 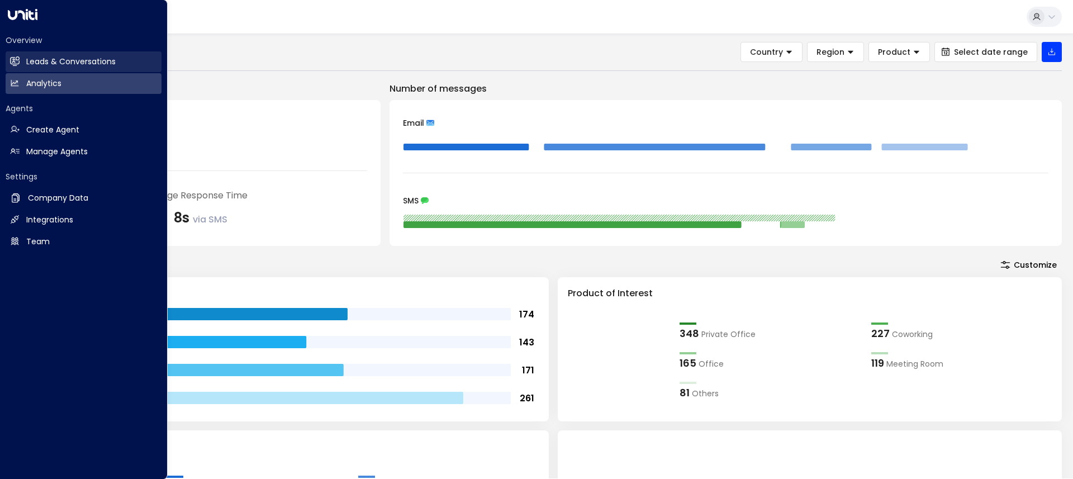 I want to click on span: Region, so click(x=831, y=52).